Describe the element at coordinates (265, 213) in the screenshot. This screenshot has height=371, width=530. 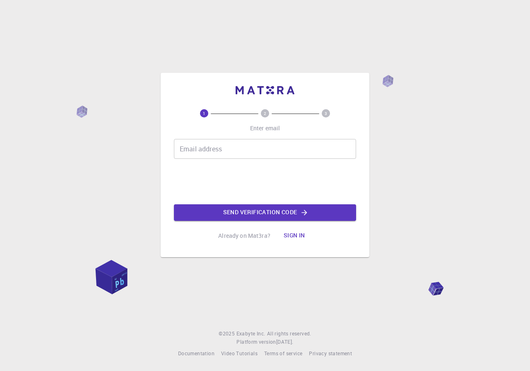
I see `button: Send verification code` at that location.